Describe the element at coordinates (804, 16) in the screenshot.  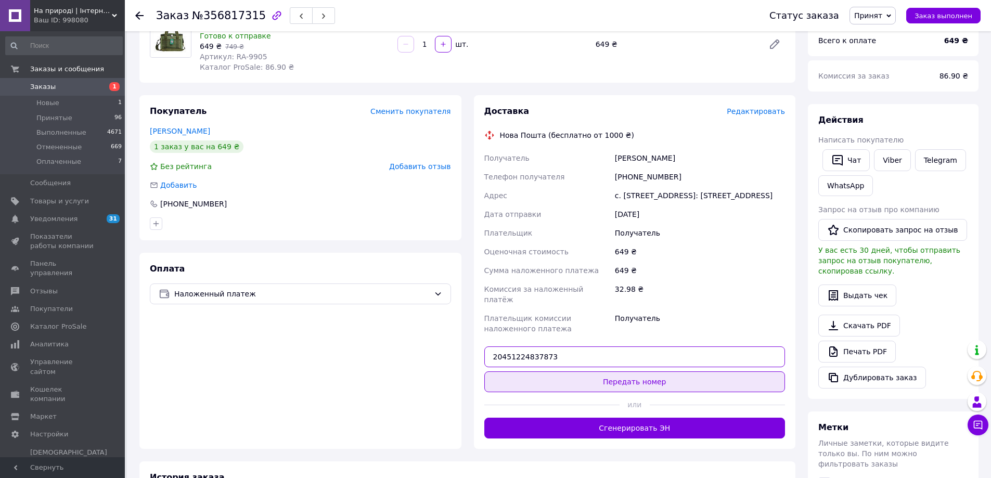
I see `div: Статус заказа` at that location.